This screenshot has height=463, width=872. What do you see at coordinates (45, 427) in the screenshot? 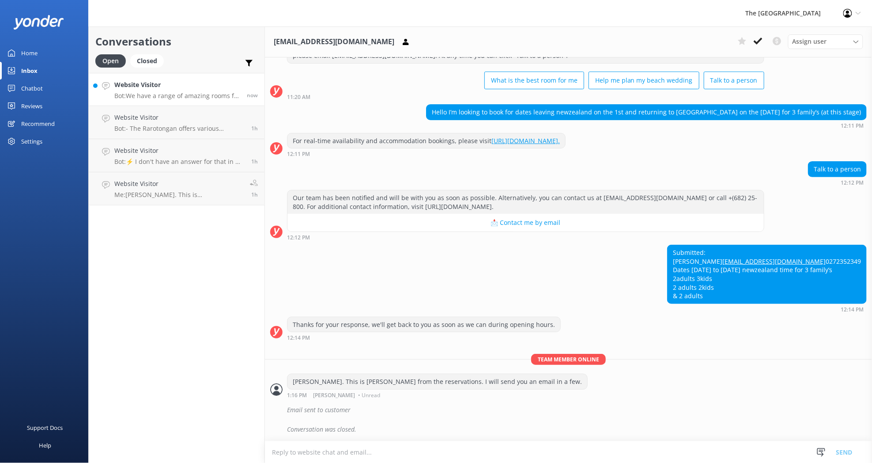
I see `div: Support Docs` at bounding box center [45, 427].